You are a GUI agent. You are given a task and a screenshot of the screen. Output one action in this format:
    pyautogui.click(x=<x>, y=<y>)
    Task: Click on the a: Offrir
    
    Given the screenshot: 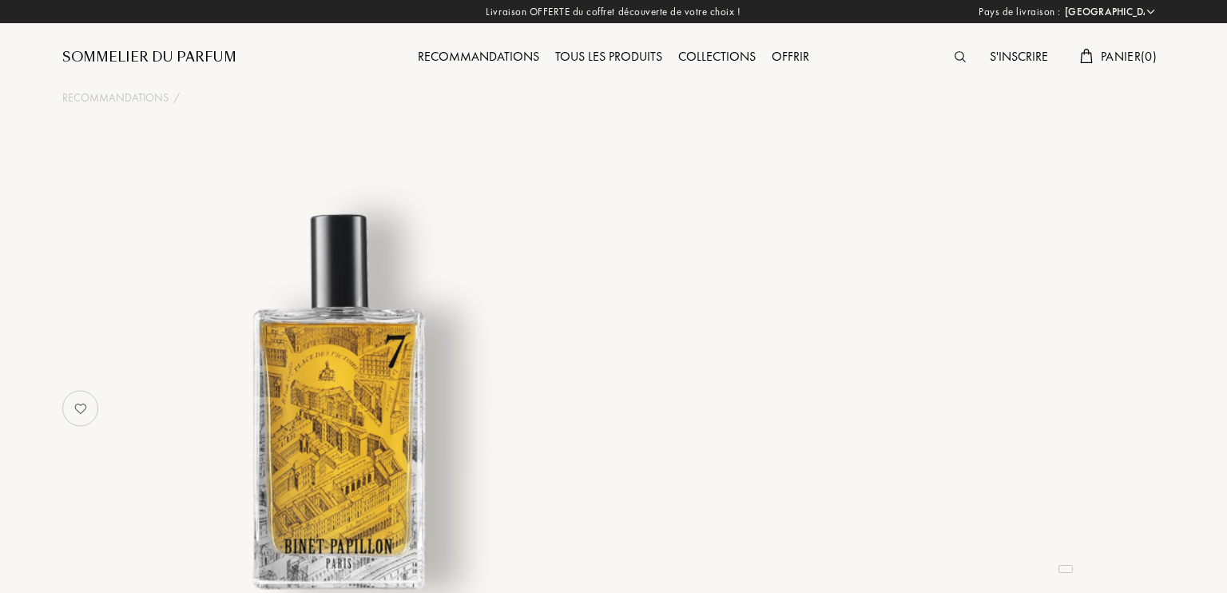 What is the action you would take?
    pyautogui.click(x=790, y=56)
    